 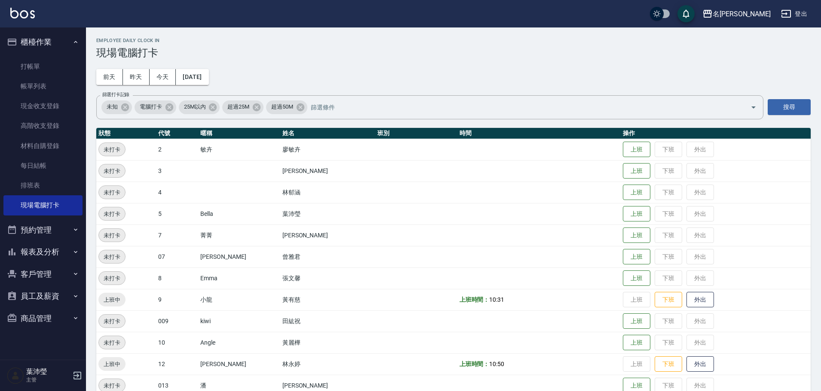 What do you see at coordinates (177, 171) in the screenshot?
I see `td: 3` at bounding box center [177, 171].